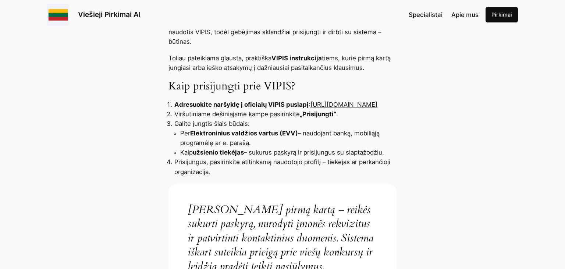 This screenshot has height=269, width=565. I want to click on img: Viešieji pirkimai logo, so click(58, 15).